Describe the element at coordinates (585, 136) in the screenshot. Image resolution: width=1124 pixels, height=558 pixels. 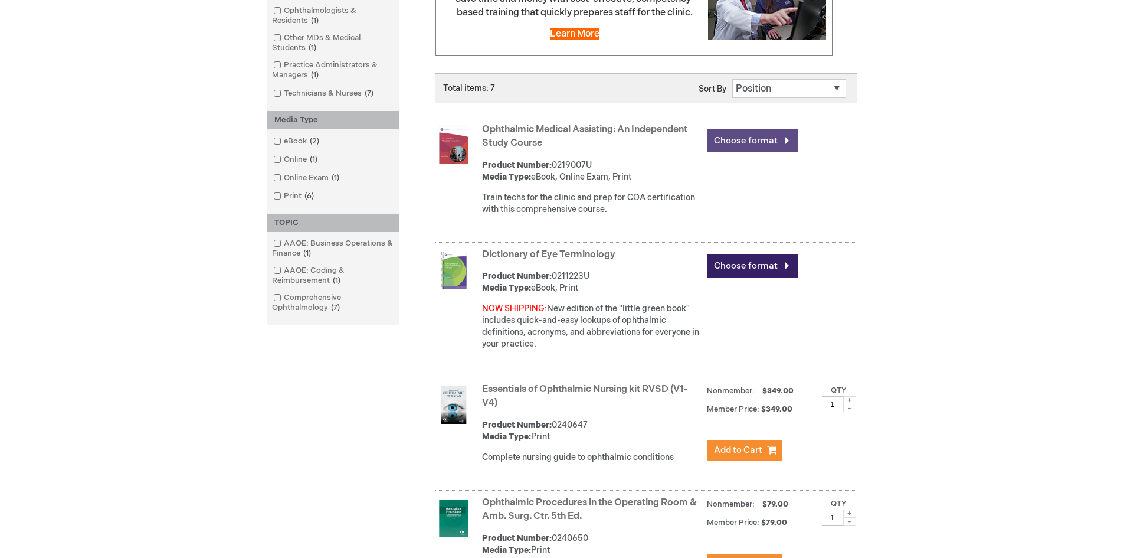
I see `a: Ophthalmic Medical Assisting: An Independent Study Course` at that location.